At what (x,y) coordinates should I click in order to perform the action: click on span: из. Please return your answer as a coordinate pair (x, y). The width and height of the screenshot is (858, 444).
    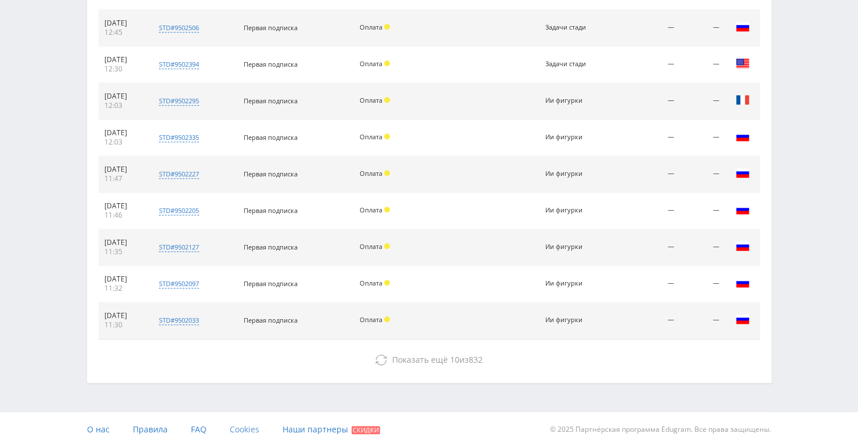
    Looking at the image, I should click on (437, 359).